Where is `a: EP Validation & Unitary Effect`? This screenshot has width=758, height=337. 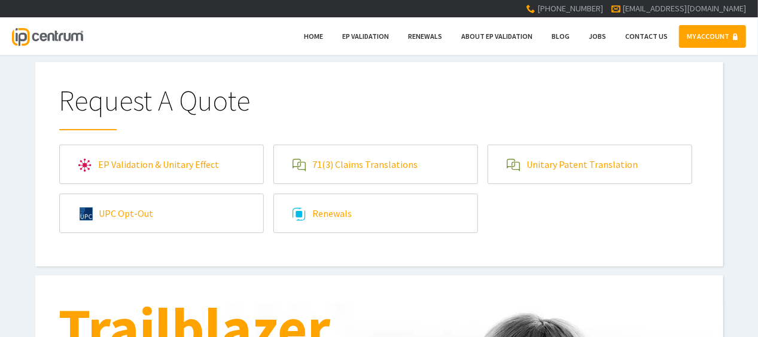
a: EP Validation & Unitary Effect is located at coordinates (162, 165).